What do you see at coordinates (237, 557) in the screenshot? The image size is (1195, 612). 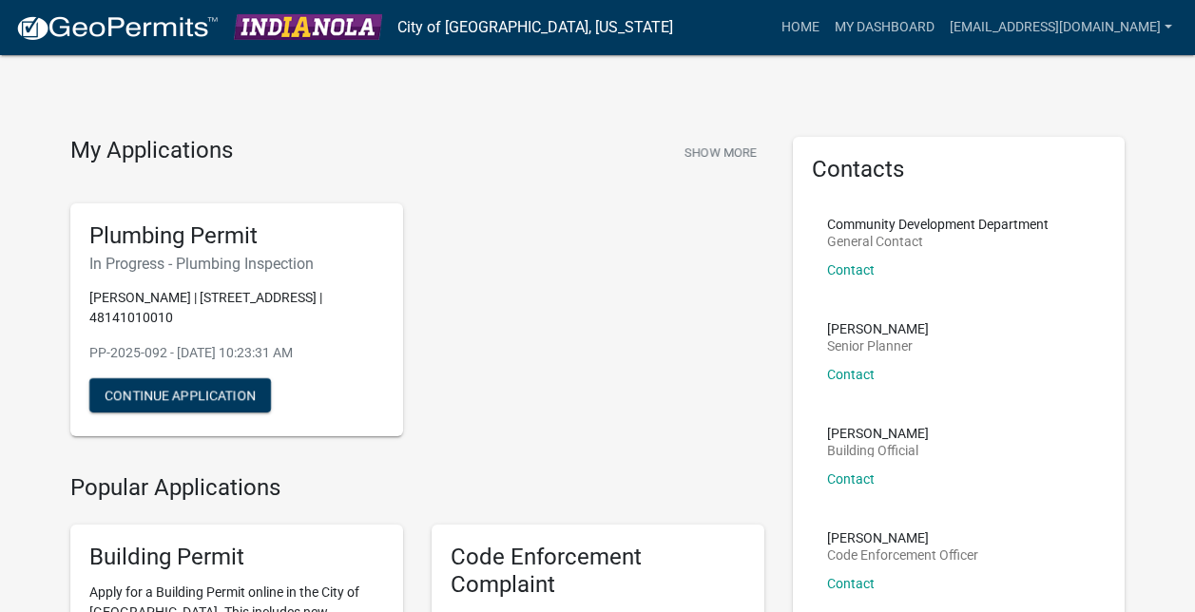 I see `h5: Building Permit` at bounding box center [237, 557].